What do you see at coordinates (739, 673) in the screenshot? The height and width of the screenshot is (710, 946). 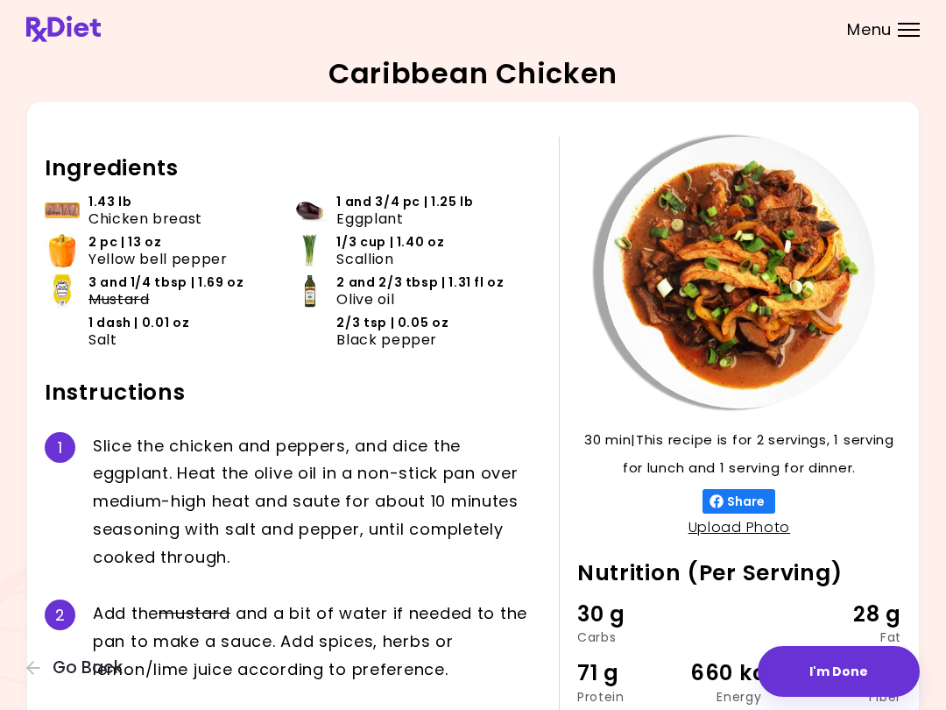 I see `div: 660 kcal` at bounding box center [739, 673].